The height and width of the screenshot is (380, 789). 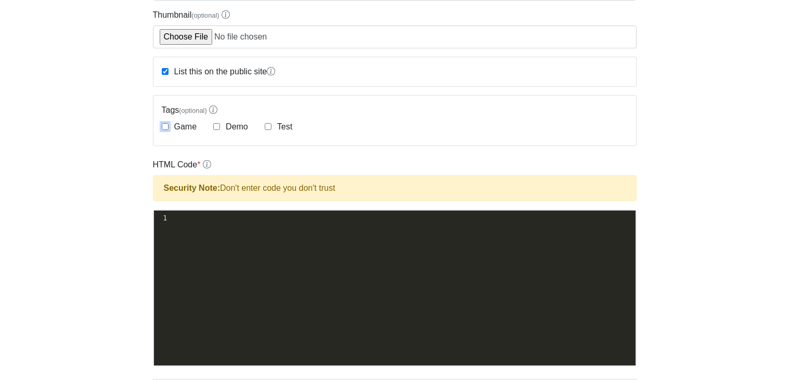 What do you see at coordinates (395, 110) in the screenshot?
I see `label: Tags` at bounding box center [395, 110].